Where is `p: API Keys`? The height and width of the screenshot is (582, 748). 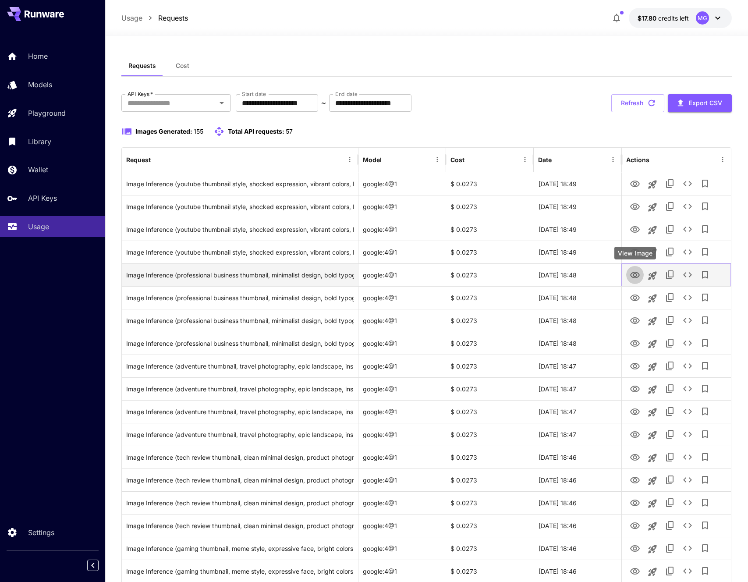 p: API Keys is located at coordinates (42, 198).